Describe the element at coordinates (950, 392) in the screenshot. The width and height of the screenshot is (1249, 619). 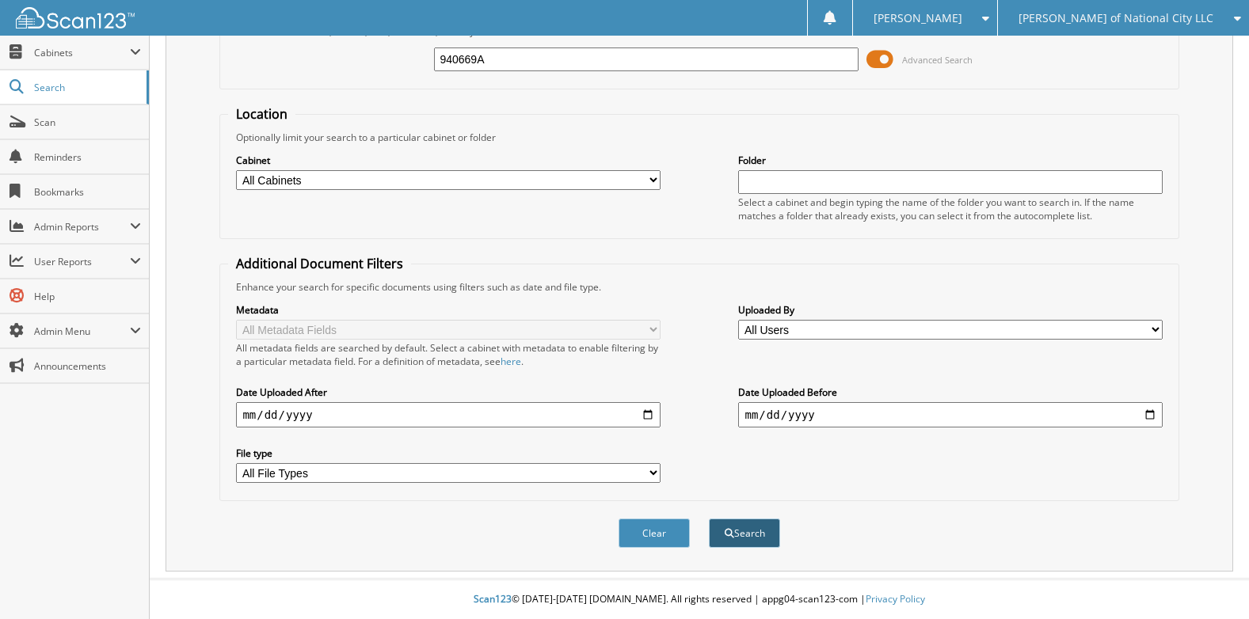
I see `label: Date Uploaded Before` at that location.